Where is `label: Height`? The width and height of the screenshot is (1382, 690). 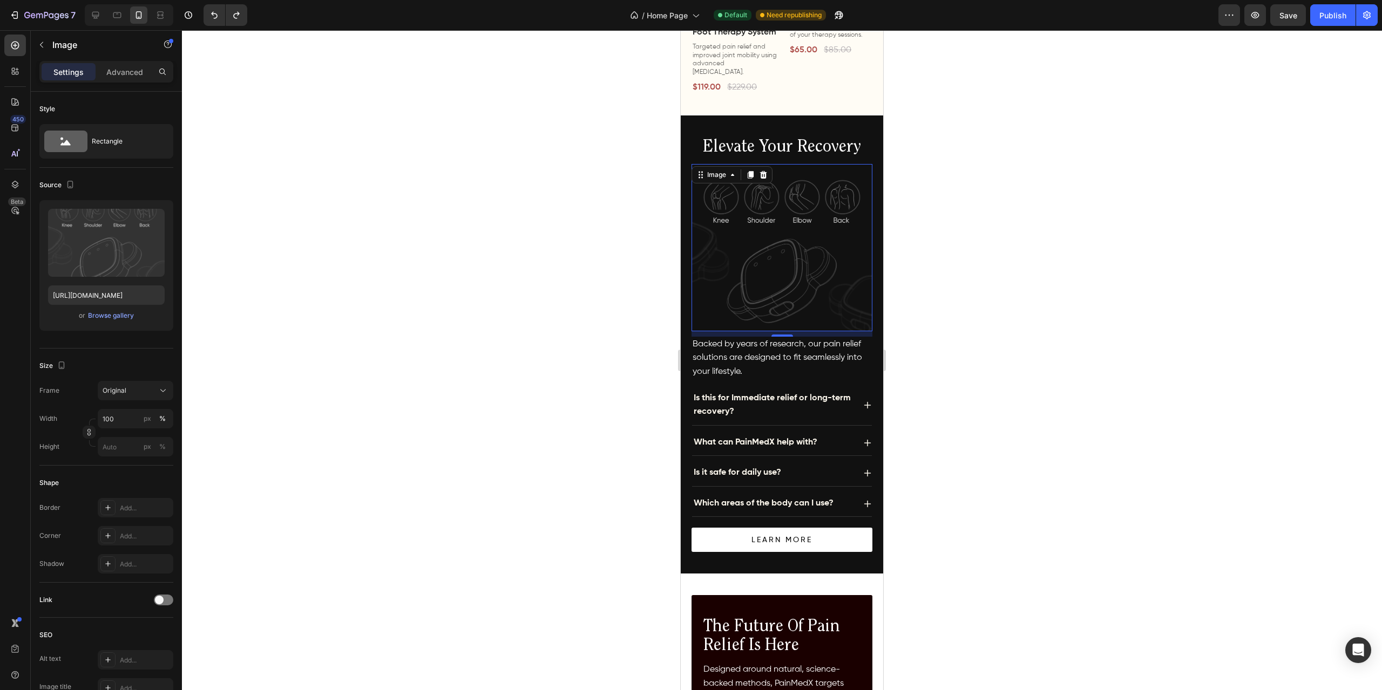 label: Height is located at coordinates (49, 447).